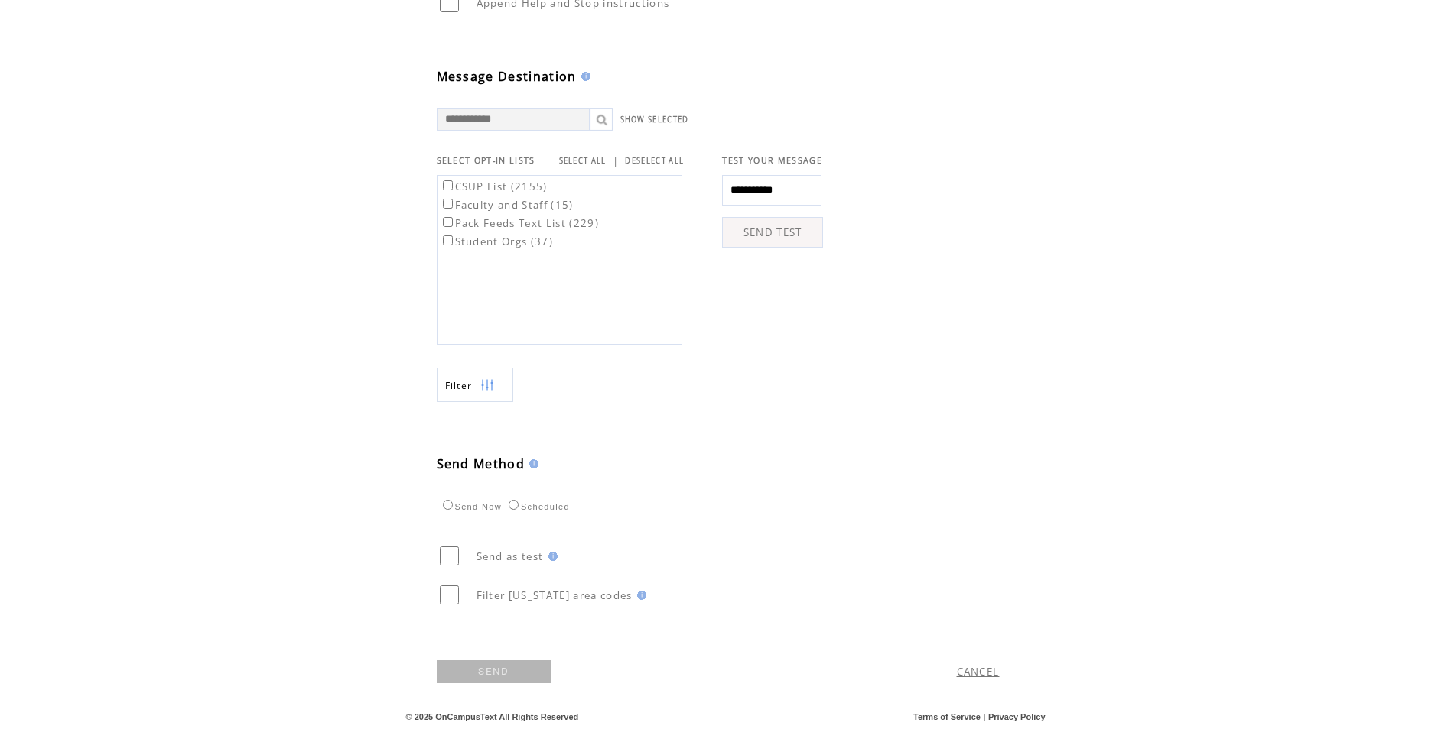 This screenshot has width=1451, height=729. I want to click on label: Student Orgs (37), so click(496, 242).